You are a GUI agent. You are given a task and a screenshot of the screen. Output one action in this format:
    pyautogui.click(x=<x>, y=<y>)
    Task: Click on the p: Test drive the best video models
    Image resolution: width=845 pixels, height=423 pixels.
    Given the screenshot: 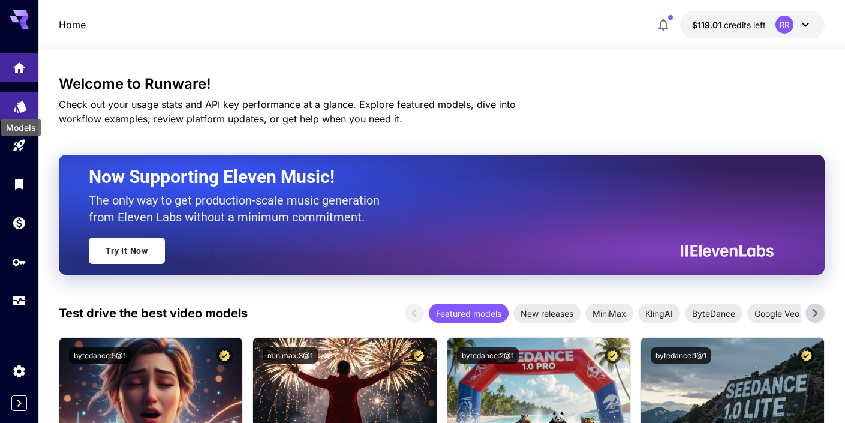 What is the action you would take?
    pyautogui.click(x=153, y=313)
    